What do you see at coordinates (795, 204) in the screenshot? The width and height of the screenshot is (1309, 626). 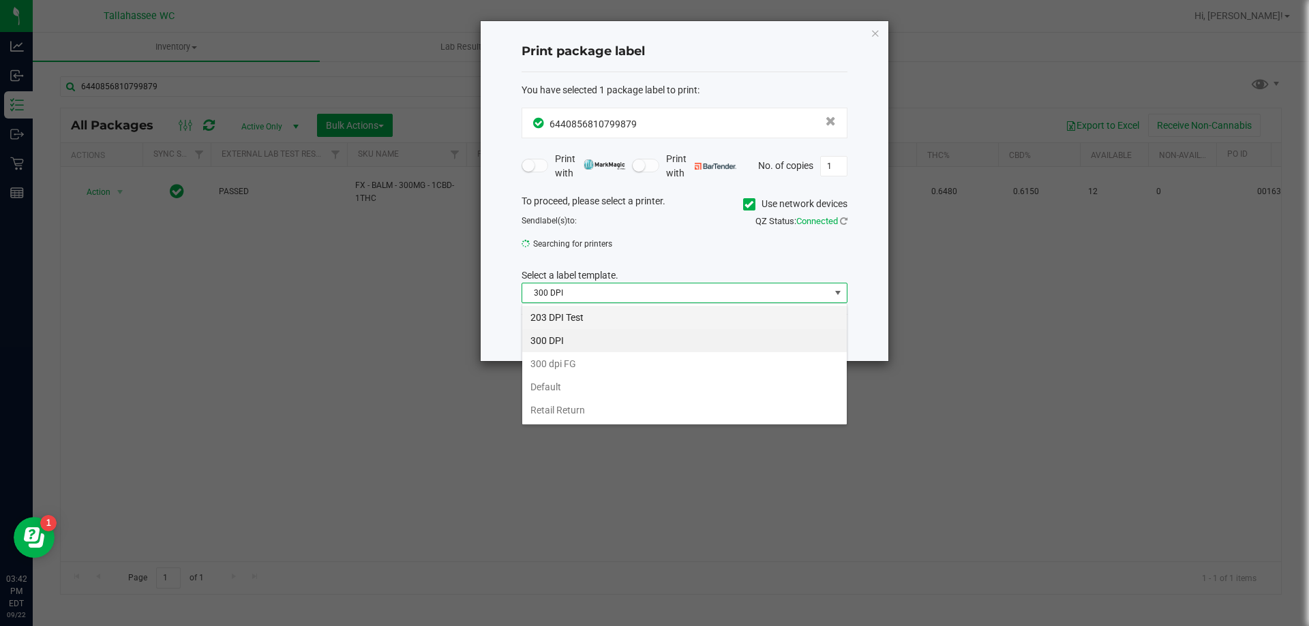 I see `label: Use network devices` at bounding box center [795, 204].